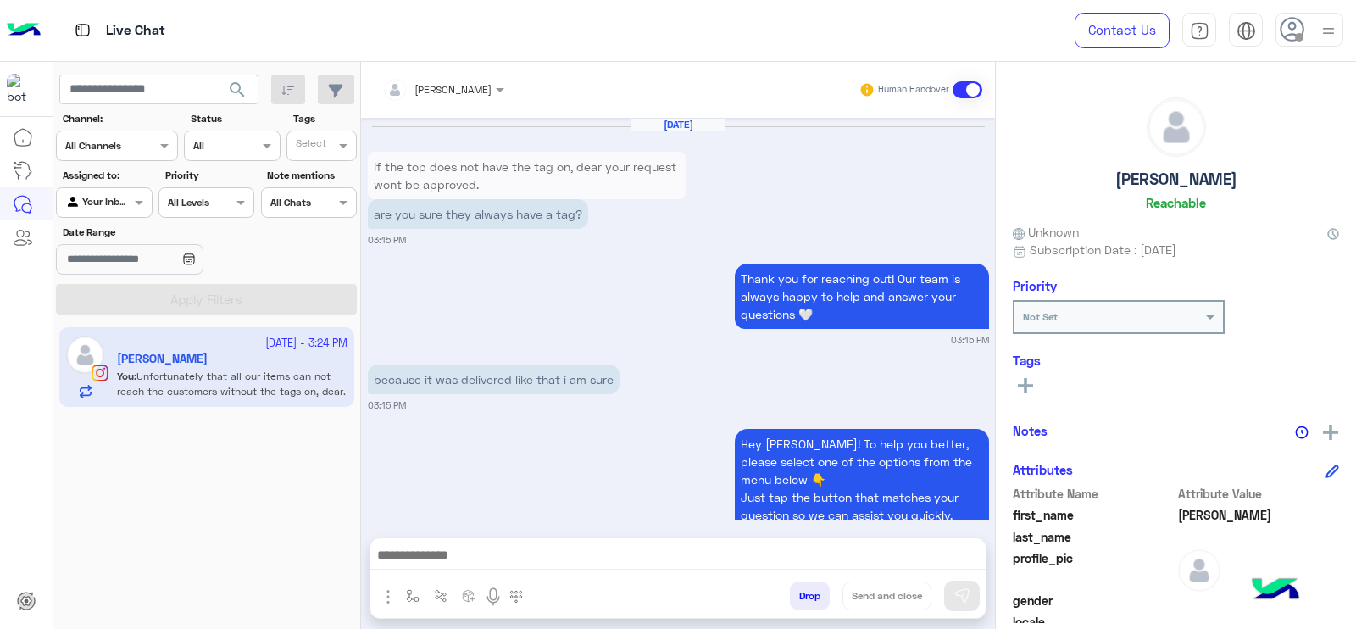  What do you see at coordinates (1301, 432) in the screenshot?
I see `img: notes` at bounding box center [1301, 432].